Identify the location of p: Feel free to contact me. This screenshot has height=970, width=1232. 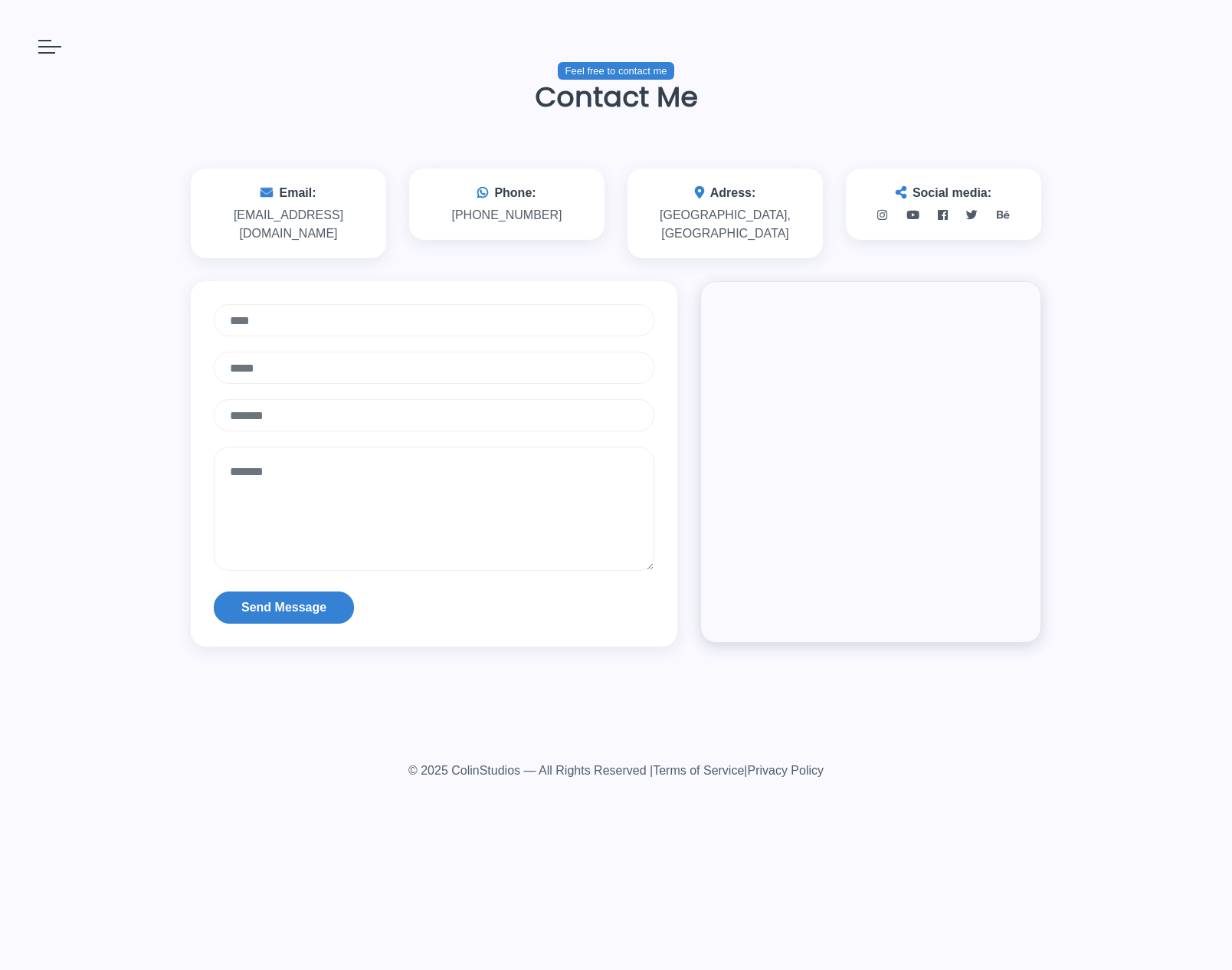
(616, 71).